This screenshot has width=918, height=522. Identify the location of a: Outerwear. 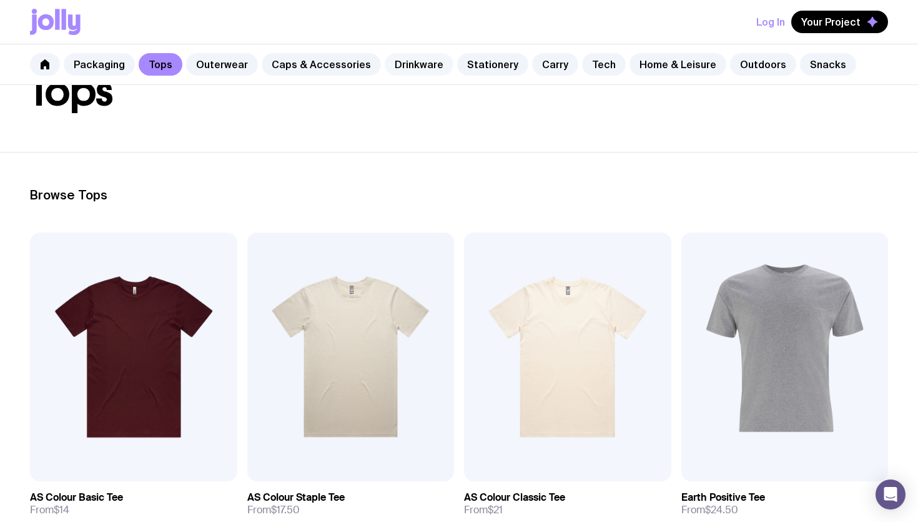
(222, 64).